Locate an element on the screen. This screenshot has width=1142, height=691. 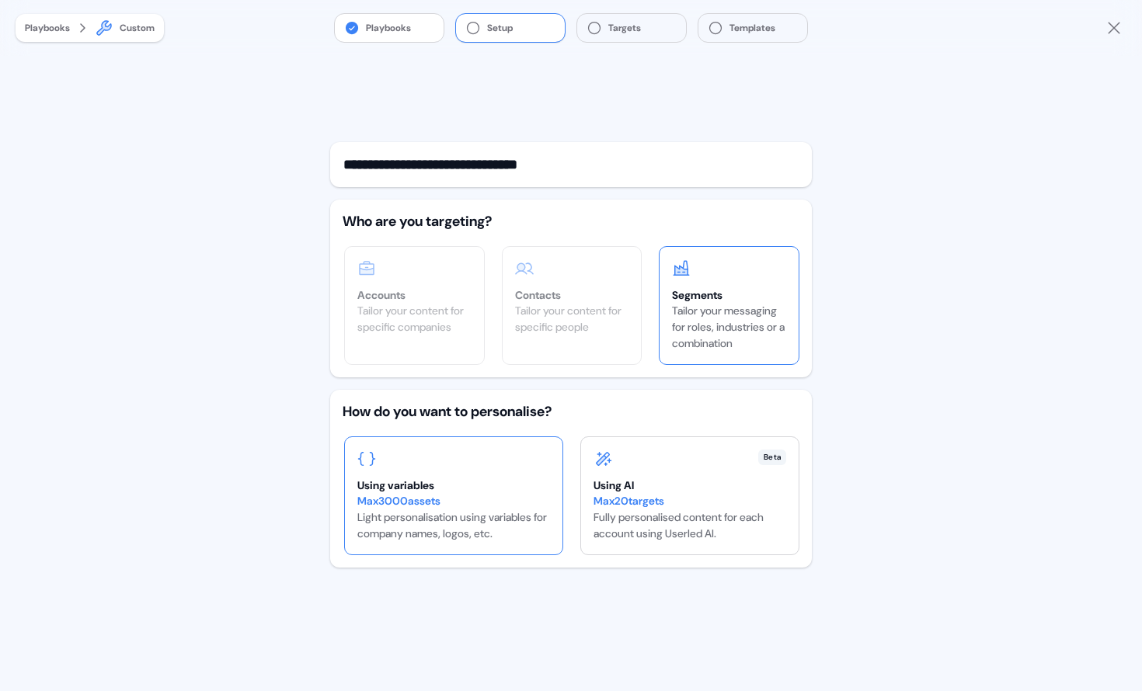
div: Playbooks is located at coordinates (47, 28).